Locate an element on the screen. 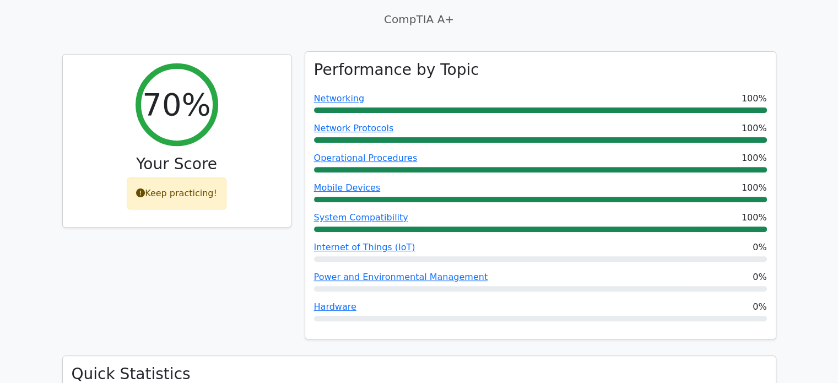 This screenshot has height=383, width=838. a: System Compatibility is located at coordinates (361, 217).